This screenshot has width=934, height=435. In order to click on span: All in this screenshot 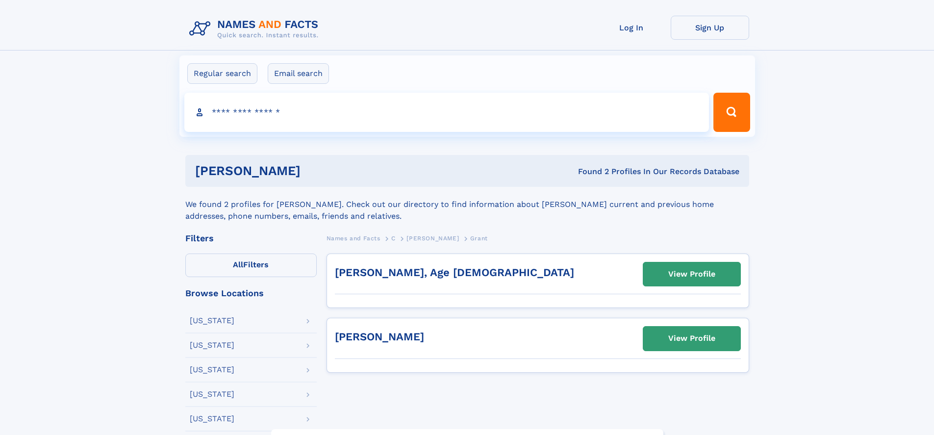, I will do `click(238, 264)`.